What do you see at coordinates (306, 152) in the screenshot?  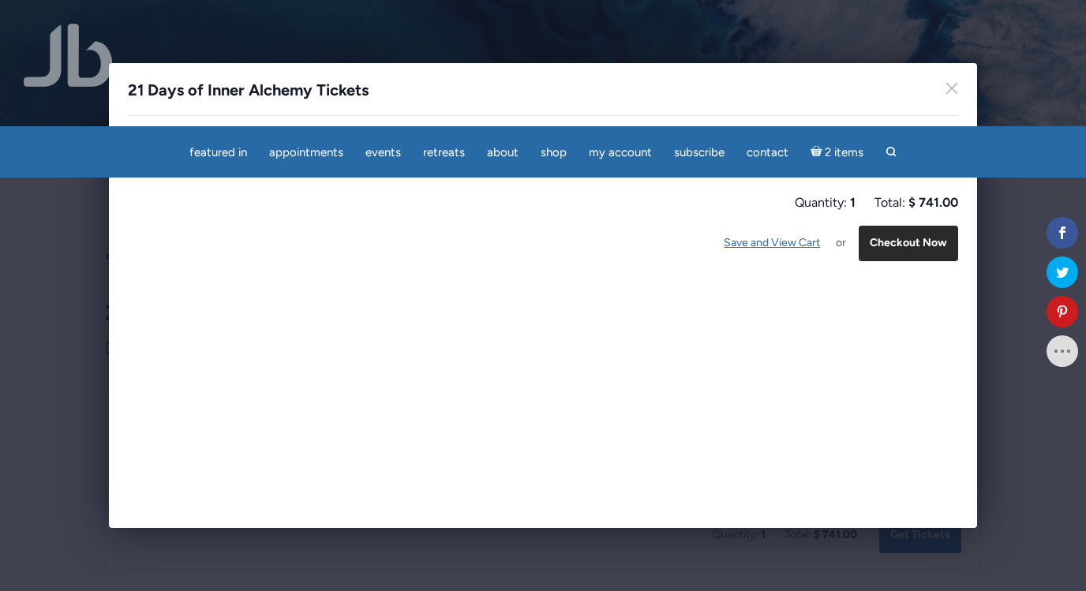 I see `span: Appointments` at bounding box center [306, 152].